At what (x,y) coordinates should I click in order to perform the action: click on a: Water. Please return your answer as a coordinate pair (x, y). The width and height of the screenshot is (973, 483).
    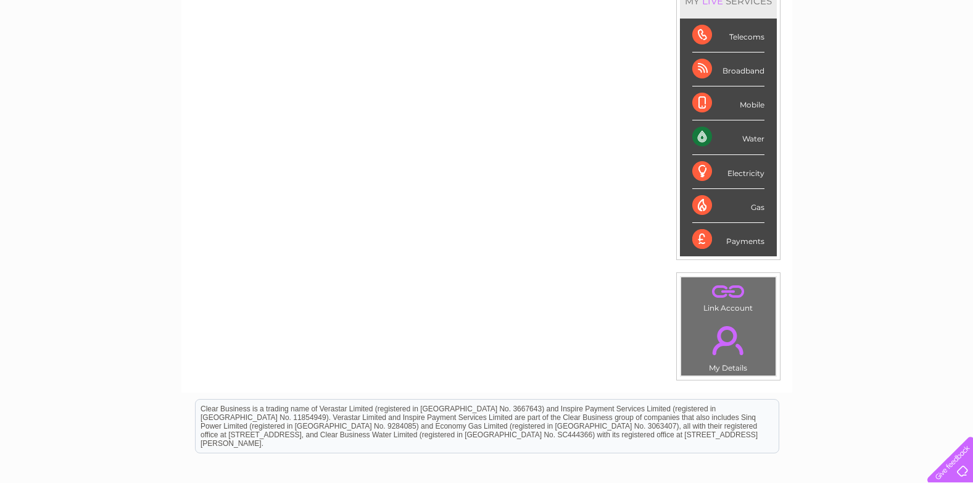
    Looking at the image, I should click on (768, 57).